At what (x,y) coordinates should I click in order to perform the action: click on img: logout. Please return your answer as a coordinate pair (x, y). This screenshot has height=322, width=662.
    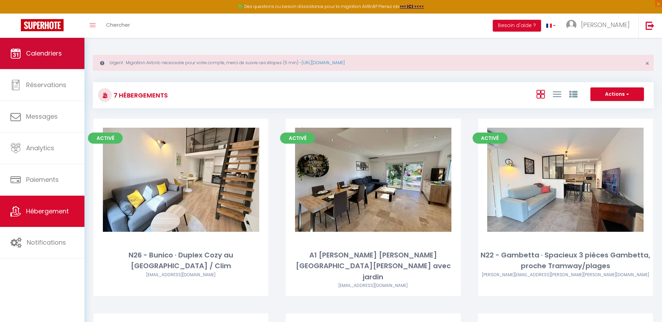
    Looking at the image, I should click on (649, 25).